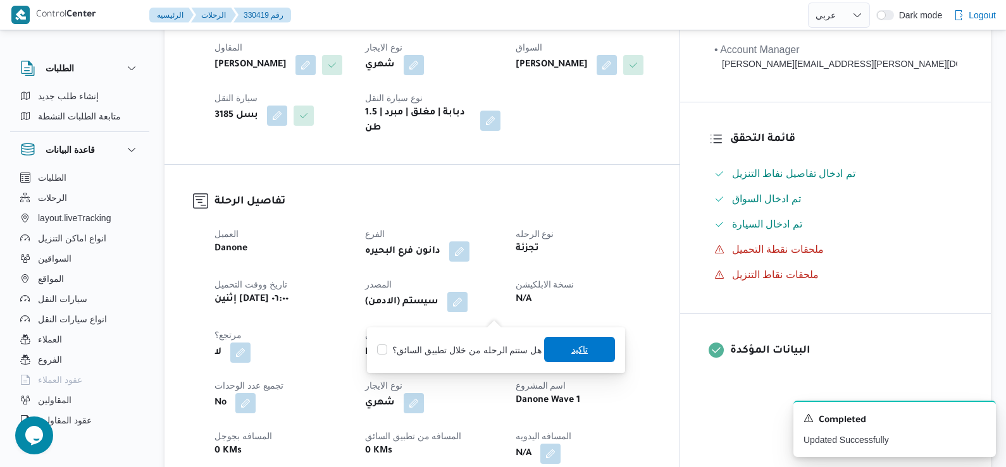 The height and width of the screenshot is (467, 1006). I want to click on button: المقاولين, so click(80, 400).